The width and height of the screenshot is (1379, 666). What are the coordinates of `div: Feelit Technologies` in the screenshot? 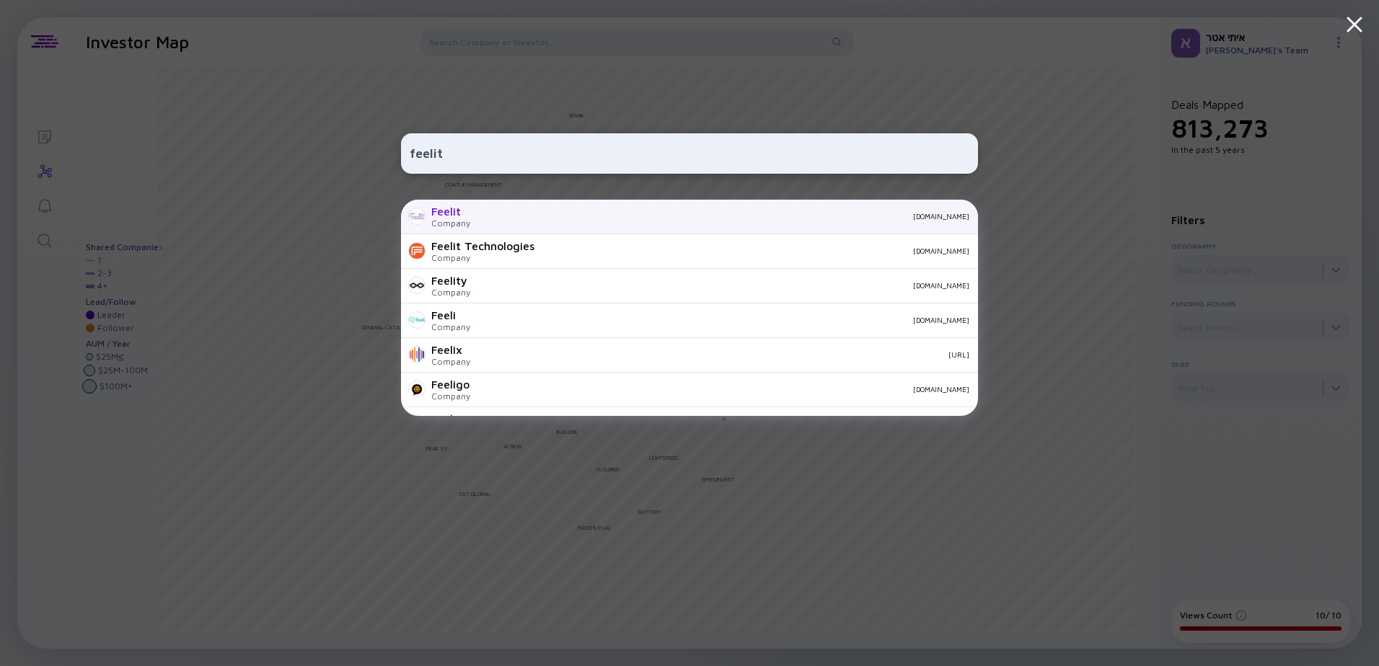 It's located at (482, 246).